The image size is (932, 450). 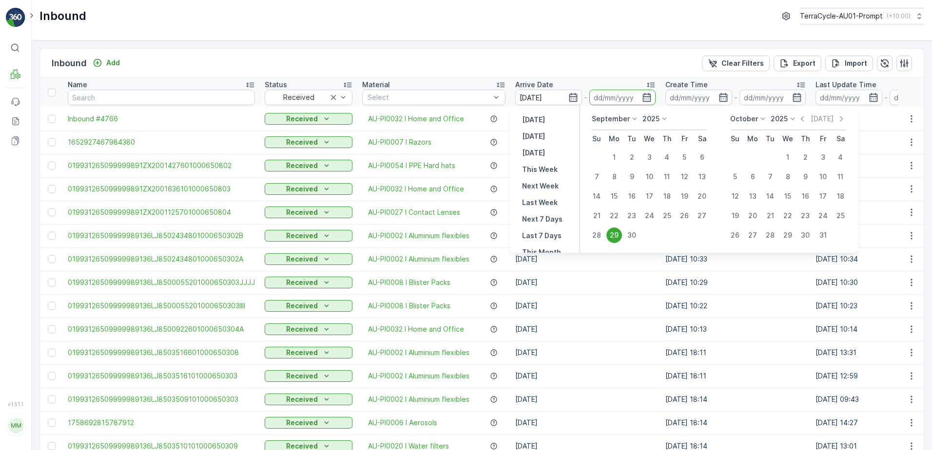 What do you see at coordinates (118, 164) in the screenshot?
I see `span: 01993126509999989136LJ8503484201000650302` at bounding box center [118, 164].